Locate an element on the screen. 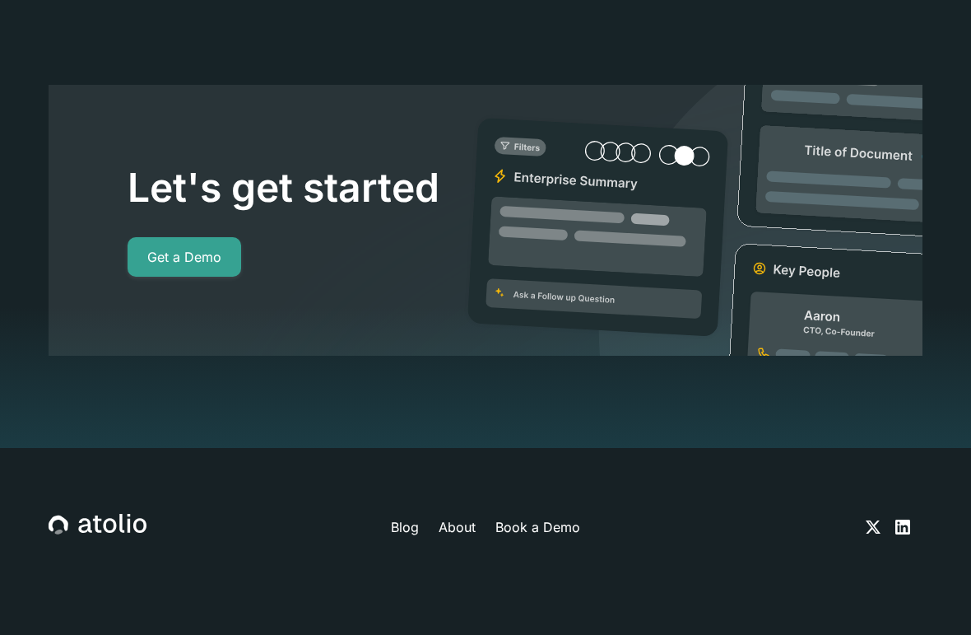  a: About is located at coordinates (457, 527).